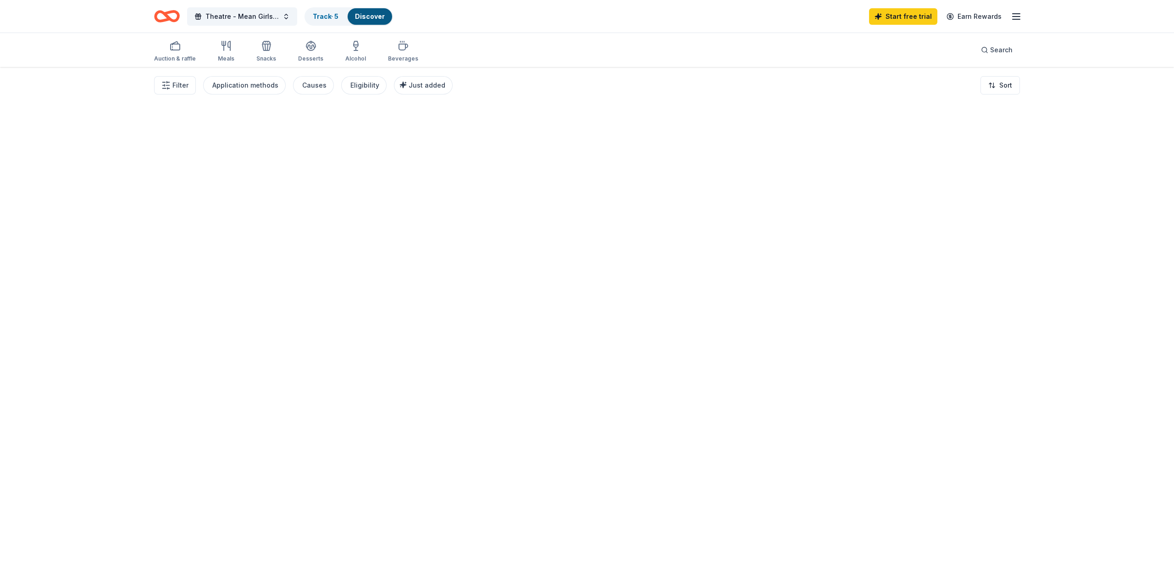 This screenshot has height=583, width=1174. Describe the element at coordinates (370, 16) in the screenshot. I see `a: Discover` at that location.